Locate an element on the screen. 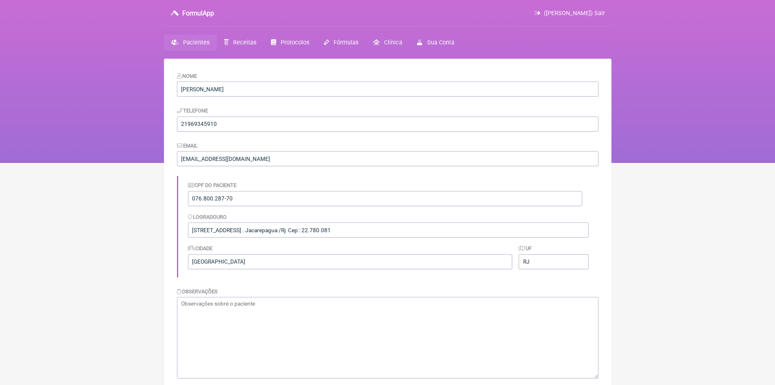 The width and height of the screenshot is (775, 385). h3: FormulApp is located at coordinates (198, 13).